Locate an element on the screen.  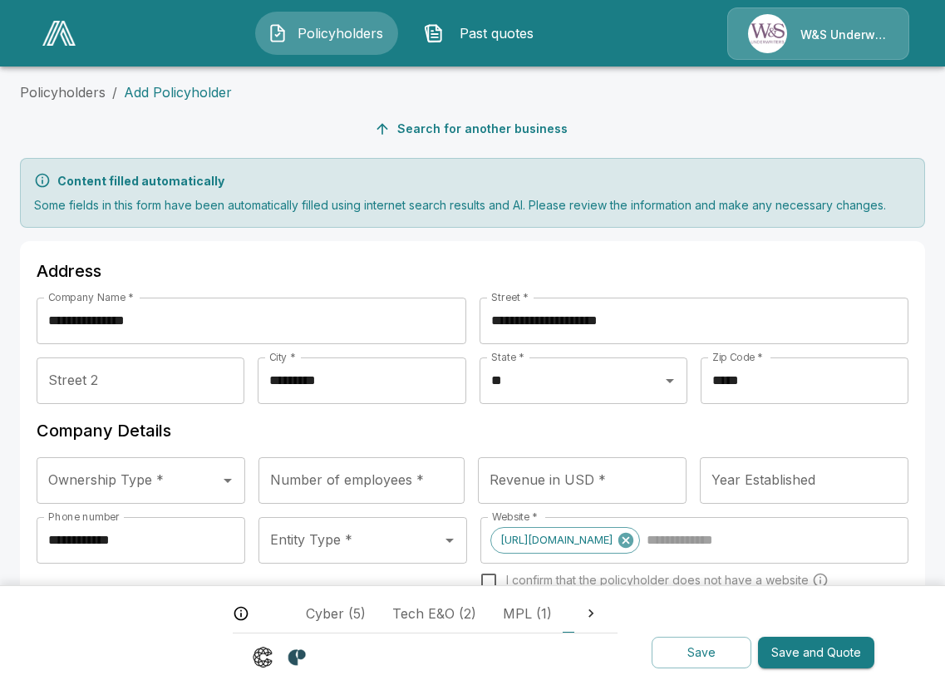
span: MPL (1) is located at coordinates (527, 614).